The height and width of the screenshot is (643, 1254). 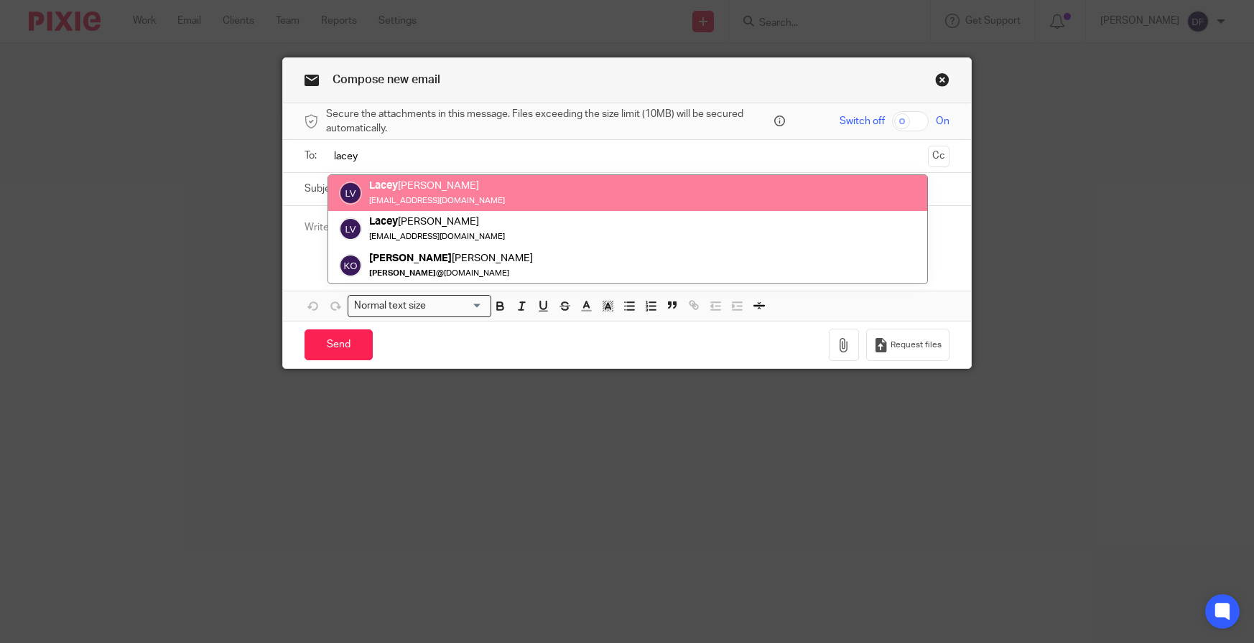 I want to click on input: Send, so click(x=338, y=345).